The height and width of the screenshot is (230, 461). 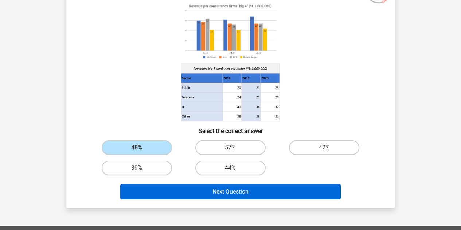 What do you see at coordinates (230, 192) in the screenshot?
I see `button: Next Question` at bounding box center [230, 192].